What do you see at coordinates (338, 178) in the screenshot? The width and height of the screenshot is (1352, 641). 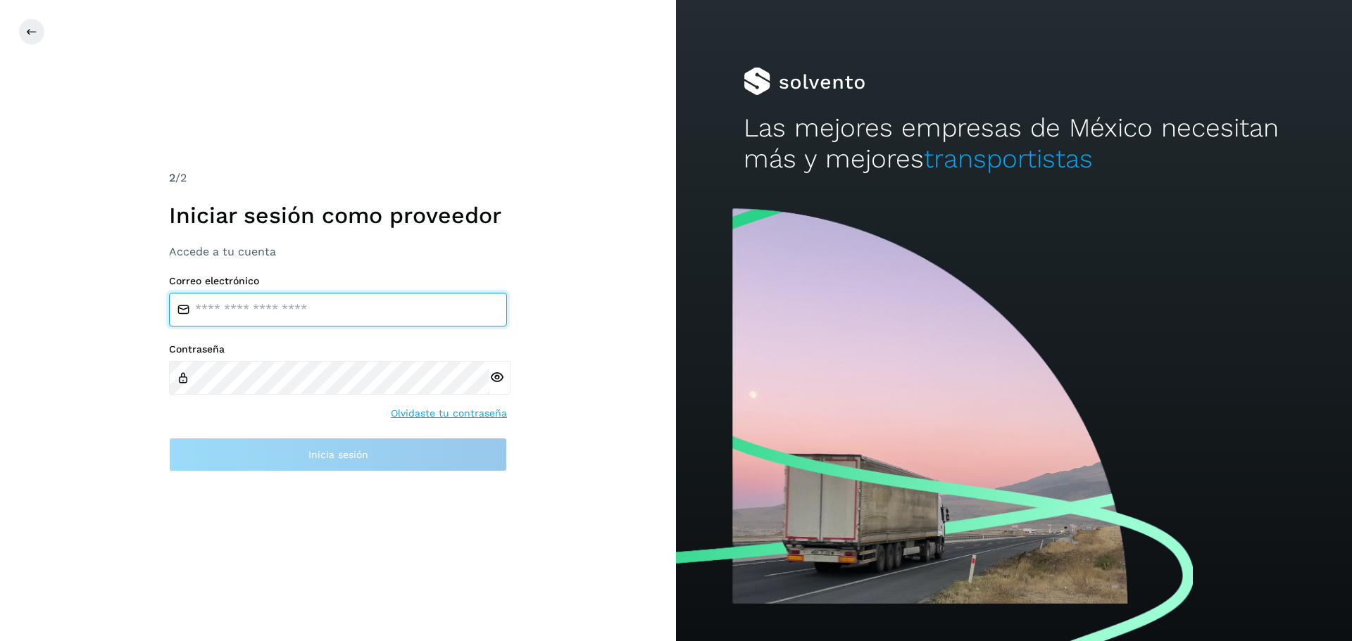 I see `div: /2` at bounding box center [338, 178].